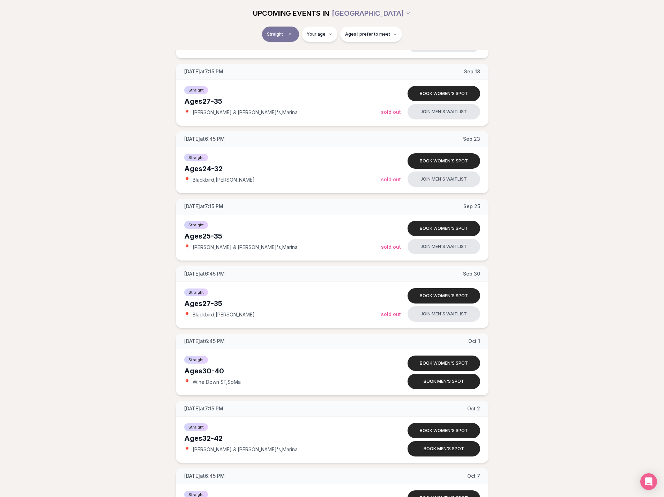 The image size is (664, 497). What do you see at coordinates (290, 34) in the screenshot?
I see `span: Clear event type filter` at bounding box center [290, 34].